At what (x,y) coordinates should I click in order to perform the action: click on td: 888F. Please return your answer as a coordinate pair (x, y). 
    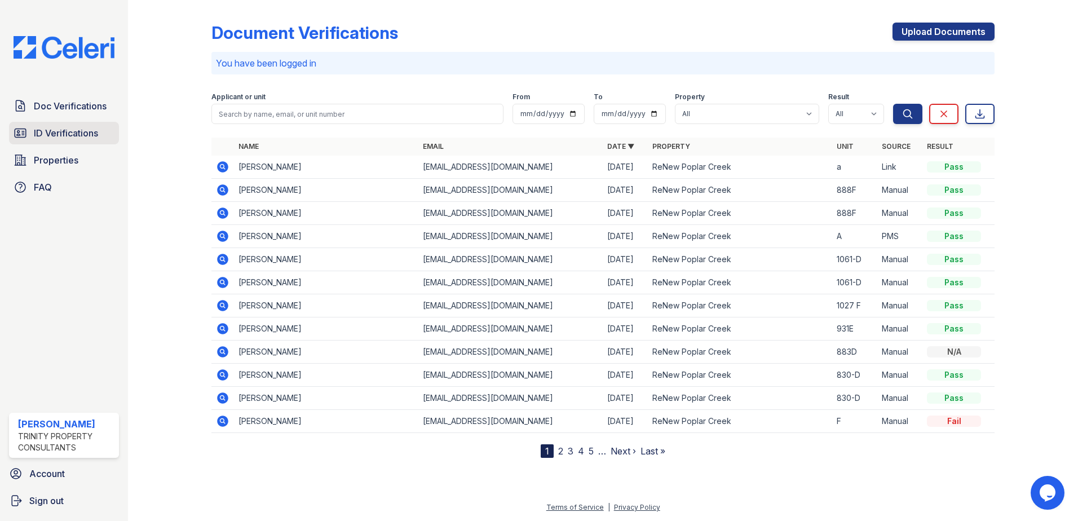
    Looking at the image, I should click on (855, 213).